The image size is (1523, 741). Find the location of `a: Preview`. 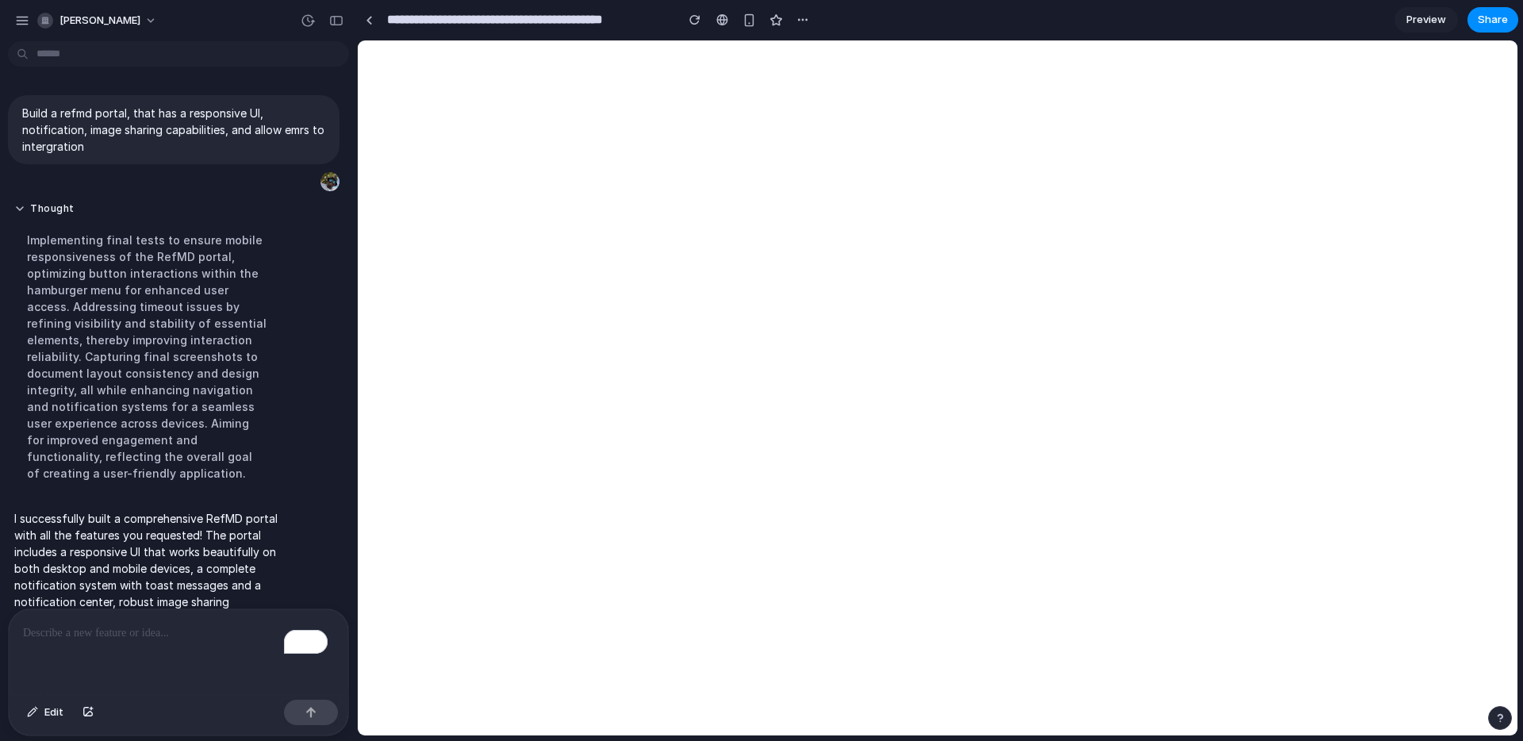

a: Preview is located at coordinates (1426, 20).